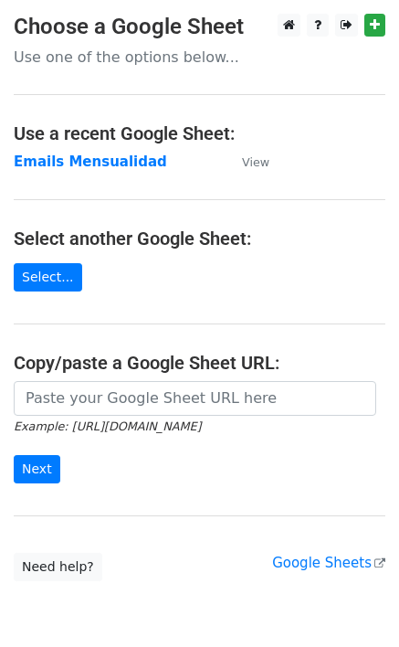 The height and width of the screenshot is (647, 399). I want to click on h3: Choose a Google Sheet, so click(199, 26).